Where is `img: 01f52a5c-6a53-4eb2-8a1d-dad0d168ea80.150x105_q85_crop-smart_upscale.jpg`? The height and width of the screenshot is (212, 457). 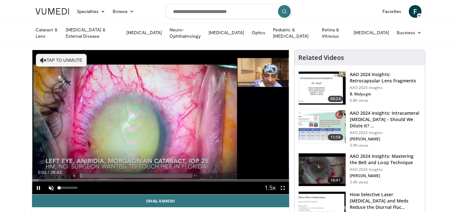
img: 01f52a5c-6a53-4eb2-8a1d-dad0d168ea80.150x105_q85_crop-smart_upscale.jpg is located at coordinates (322, 88).